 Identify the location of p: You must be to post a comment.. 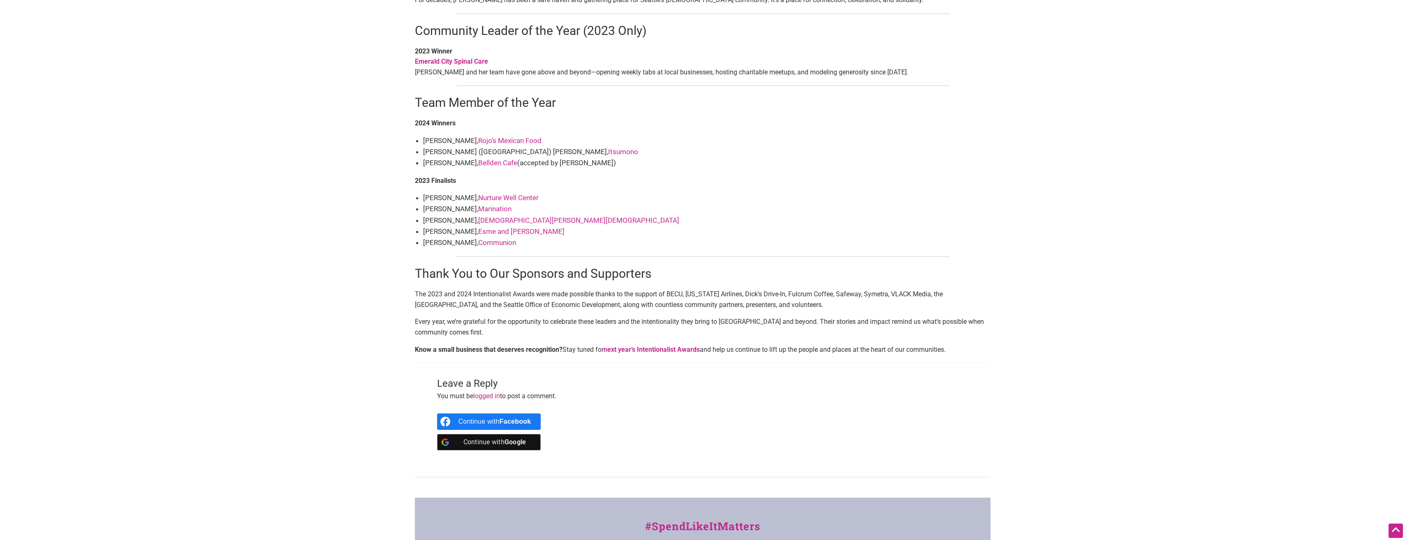
(703, 396).